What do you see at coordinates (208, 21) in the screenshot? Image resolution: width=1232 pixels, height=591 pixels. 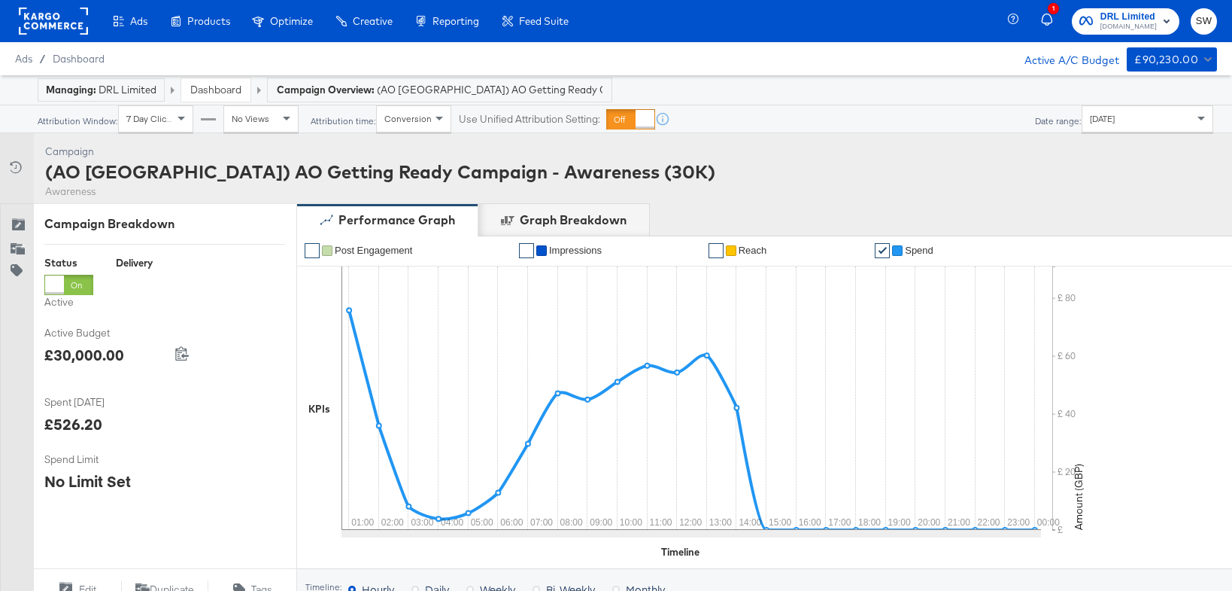 I see `span: Products` at bounding box center [208, 21].